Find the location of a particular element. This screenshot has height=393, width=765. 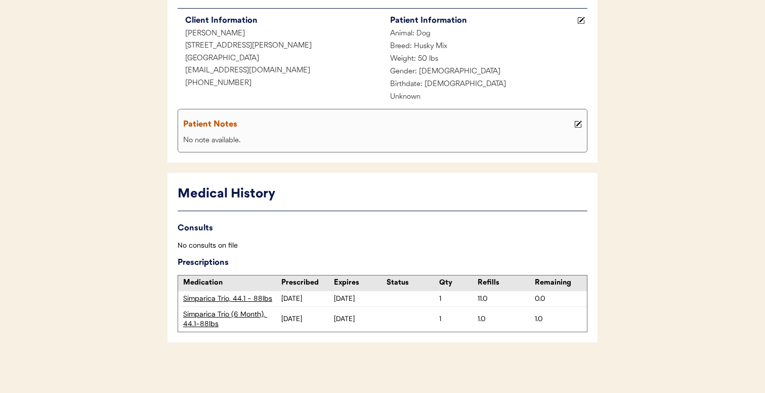

div: Breed: Husky Mix is located at coordinates (485, 47).